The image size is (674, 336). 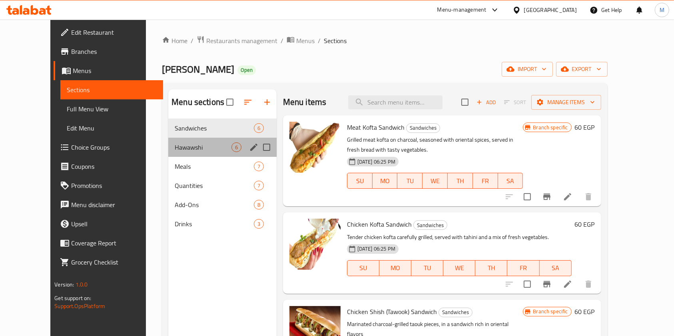 What do you see at coordinates (267, 102) in the screenshot?
I see `button: Add section` at bounding box center [267, 102].